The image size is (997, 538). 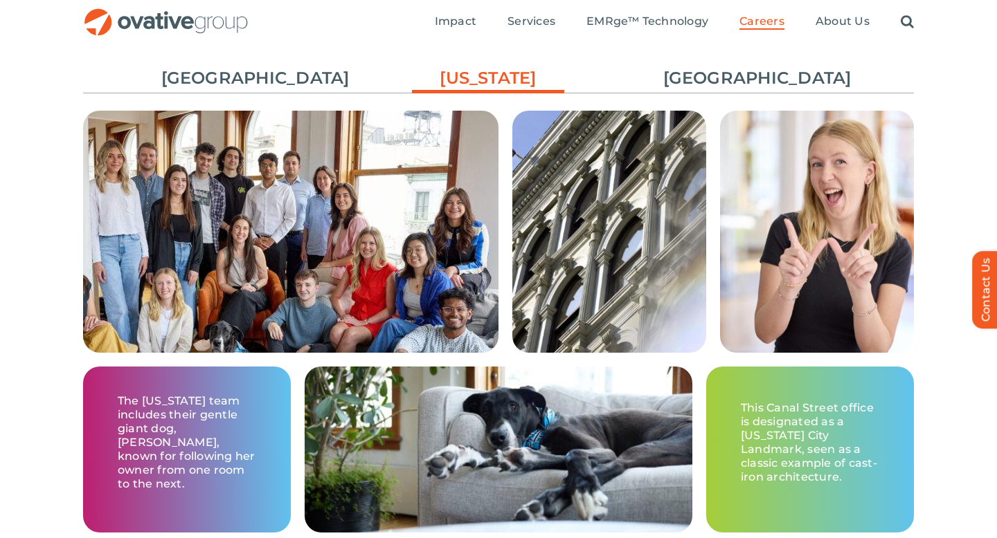 What do you see at coordinates (609, 232) in the screenshot?
I see `img: Careers – New York Grid 2` at bounding box center [609, 232].